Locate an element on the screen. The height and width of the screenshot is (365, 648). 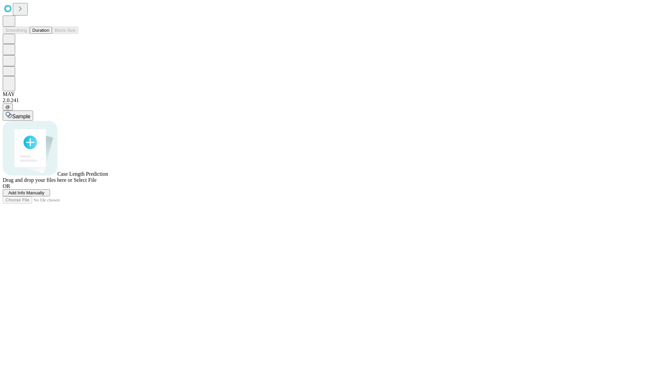
button: Sample is located at coordinates (18, 115).